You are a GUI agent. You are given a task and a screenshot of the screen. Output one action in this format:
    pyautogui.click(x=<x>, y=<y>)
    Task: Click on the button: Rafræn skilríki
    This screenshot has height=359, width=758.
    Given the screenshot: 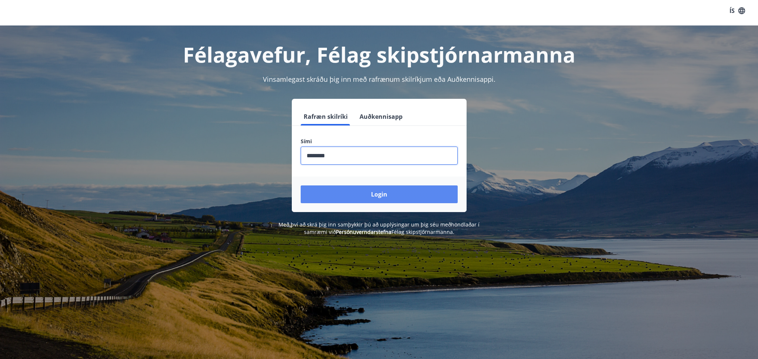 What is the action you would take?
    pyautogui.click(x=325, y=117)
    